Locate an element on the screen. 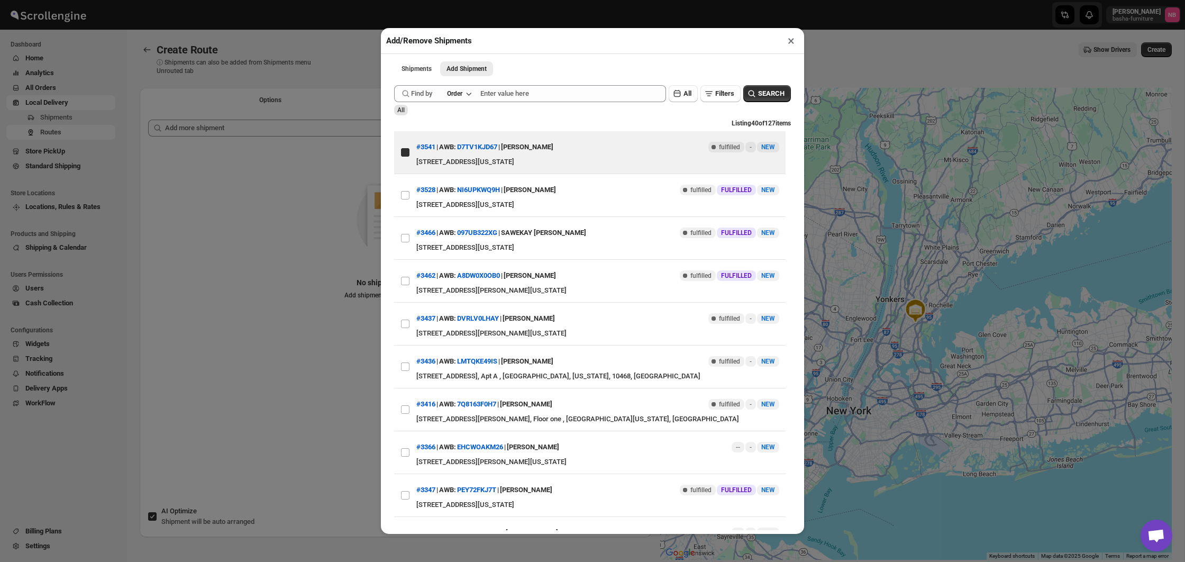  button: Filters is located at coordinates (720, 94).